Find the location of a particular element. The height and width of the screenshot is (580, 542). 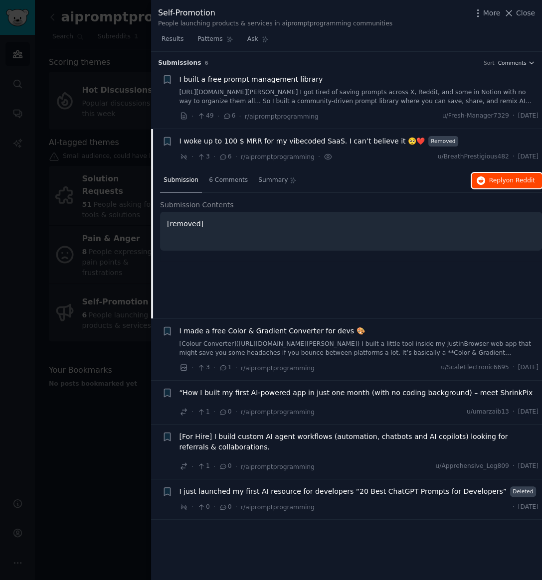

a: [For Hire] I build custom AI agent workflows (automation, chatbots and AI copilots) looking for r... is located at coordinates (359, 442).